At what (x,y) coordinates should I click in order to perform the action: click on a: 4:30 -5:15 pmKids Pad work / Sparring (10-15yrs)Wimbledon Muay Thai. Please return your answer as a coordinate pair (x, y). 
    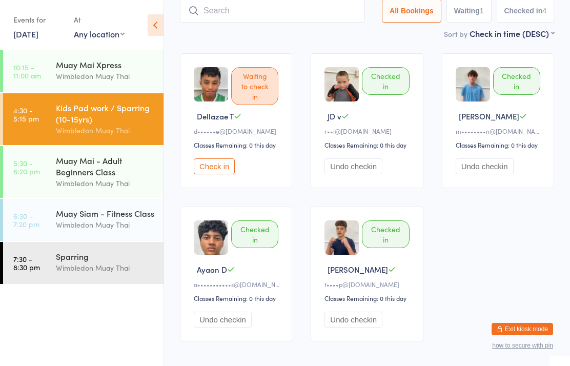
    Looking at the image, I should click on (83, 119).